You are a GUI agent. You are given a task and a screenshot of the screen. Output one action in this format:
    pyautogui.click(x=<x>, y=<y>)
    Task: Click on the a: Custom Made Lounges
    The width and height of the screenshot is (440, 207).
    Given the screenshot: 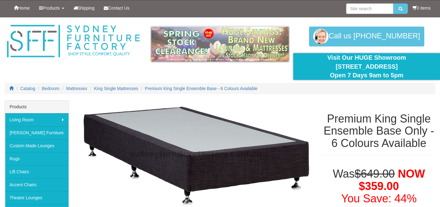 What is the action you would take?
    pyautogui.click(x=37, y=145)
    